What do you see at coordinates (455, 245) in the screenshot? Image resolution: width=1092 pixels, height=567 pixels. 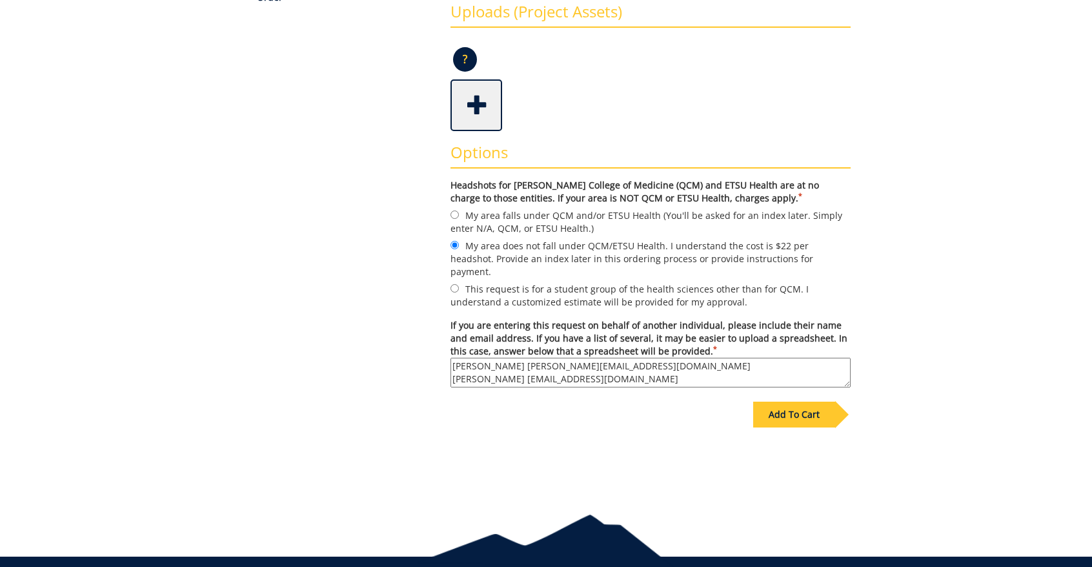 I see `input: My area does not fall under QCM/ETSU Health. I understand the cost is $22 per headshot. Provide a...` at bounding box center [455, 245].